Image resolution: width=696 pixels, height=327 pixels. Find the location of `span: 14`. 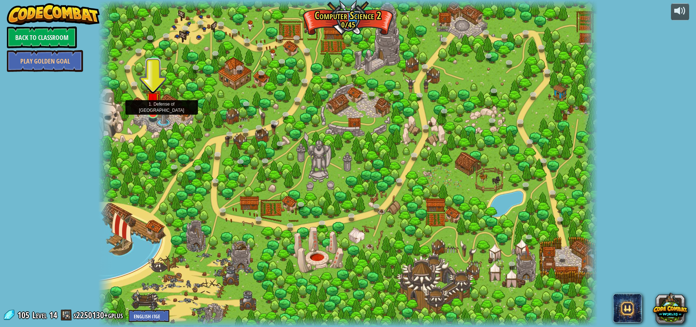

span: 14 is located at coordinates (53, 315).